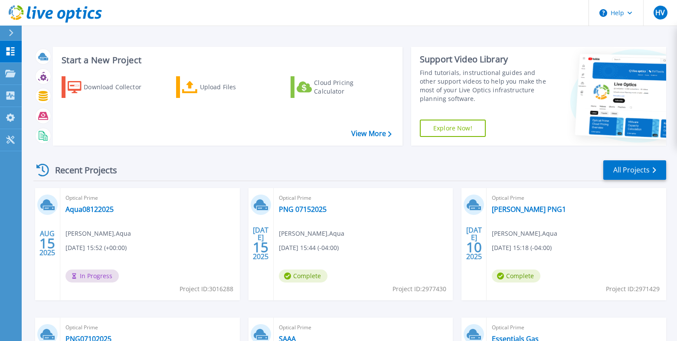 Image resolution: width=677 pixels, height=341 pixels. I want to click on a: All Projects, so click(635, 170).